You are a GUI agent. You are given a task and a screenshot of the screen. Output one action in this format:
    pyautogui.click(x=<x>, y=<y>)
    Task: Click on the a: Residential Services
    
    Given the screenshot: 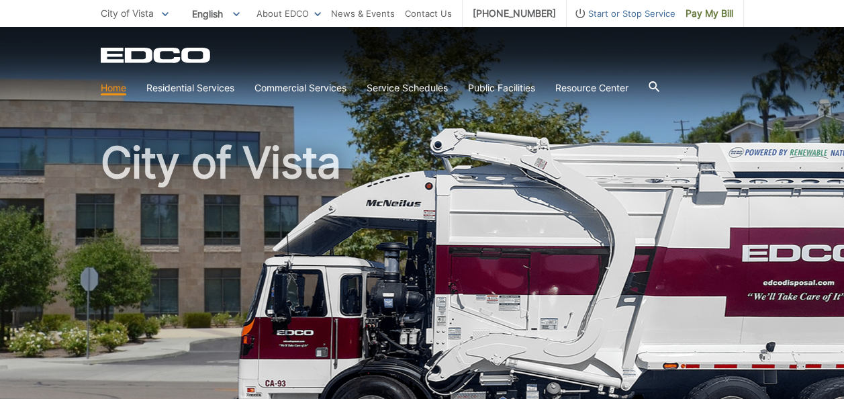 What is the action you would take?
    pyautogui.click(x=190, y=88)
    